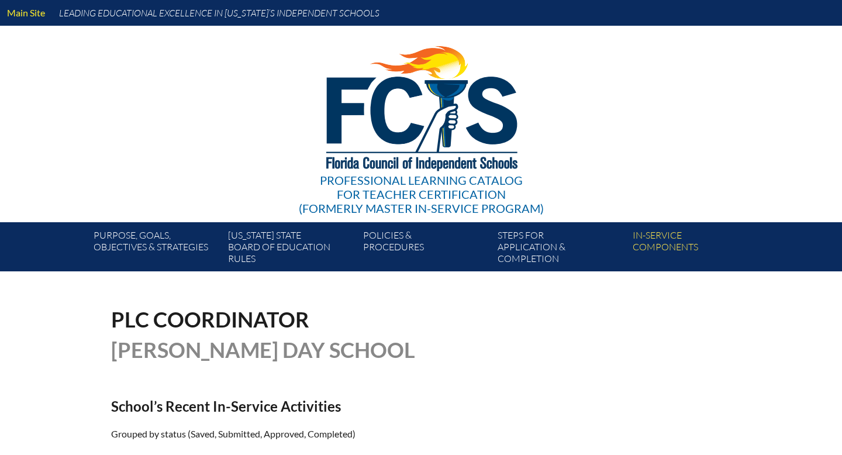 The height and width of the screenshot is (455, 842). What do you see at coordinates (26, 12) in the screenshot?
I see `a: Main Site` at bounding box center [26, 12].